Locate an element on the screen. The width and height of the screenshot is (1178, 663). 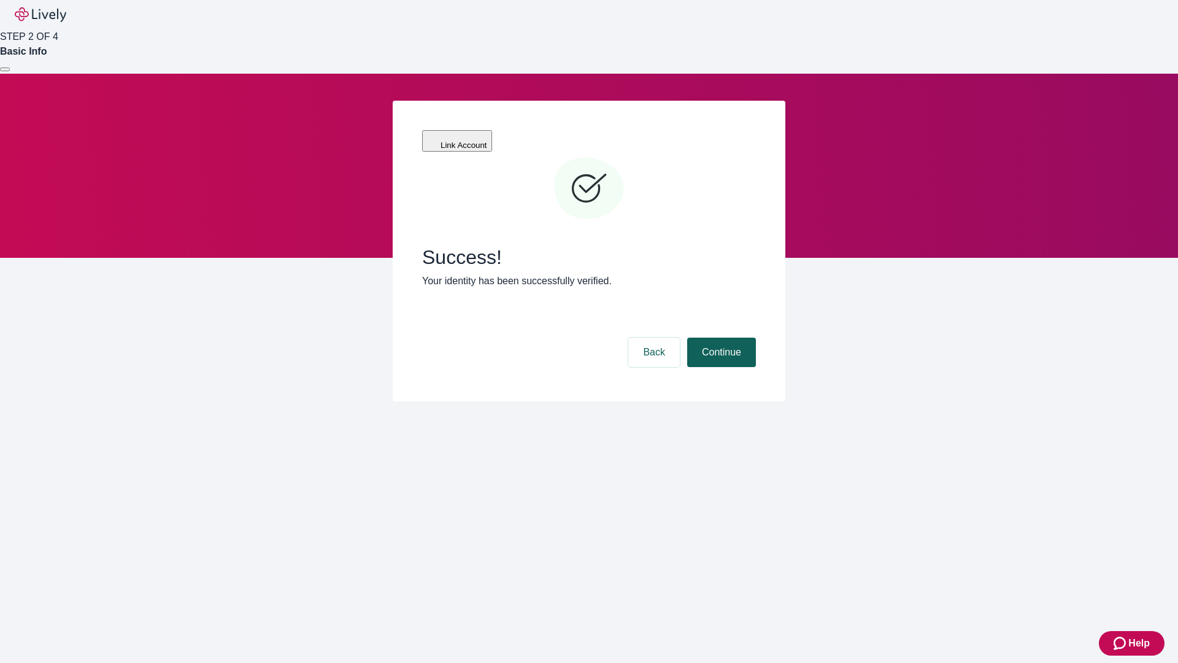
span: Help is located at coordinates (1139, 643).